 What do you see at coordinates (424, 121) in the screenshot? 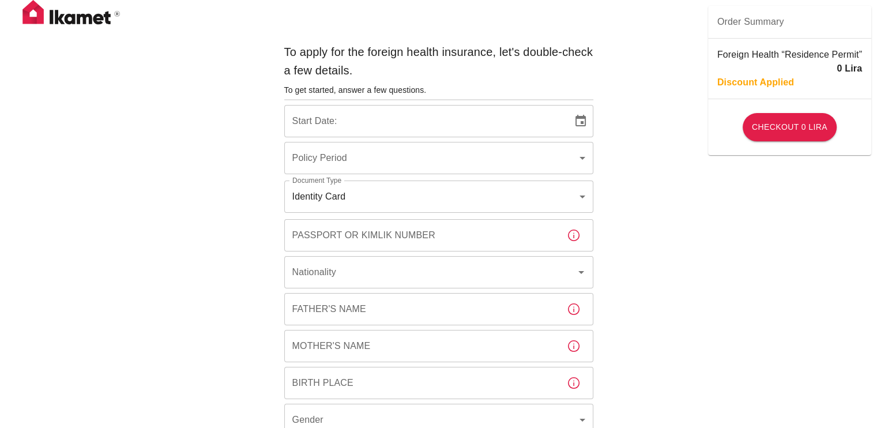
I see `input: DD/MM/YYYY` at bounding box center [424, 121].